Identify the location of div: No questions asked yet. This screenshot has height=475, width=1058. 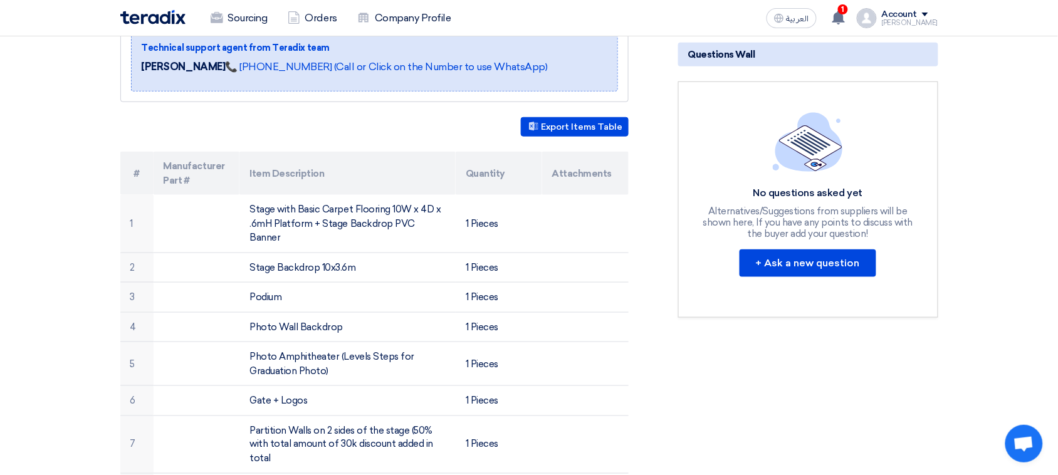
(808, 193).